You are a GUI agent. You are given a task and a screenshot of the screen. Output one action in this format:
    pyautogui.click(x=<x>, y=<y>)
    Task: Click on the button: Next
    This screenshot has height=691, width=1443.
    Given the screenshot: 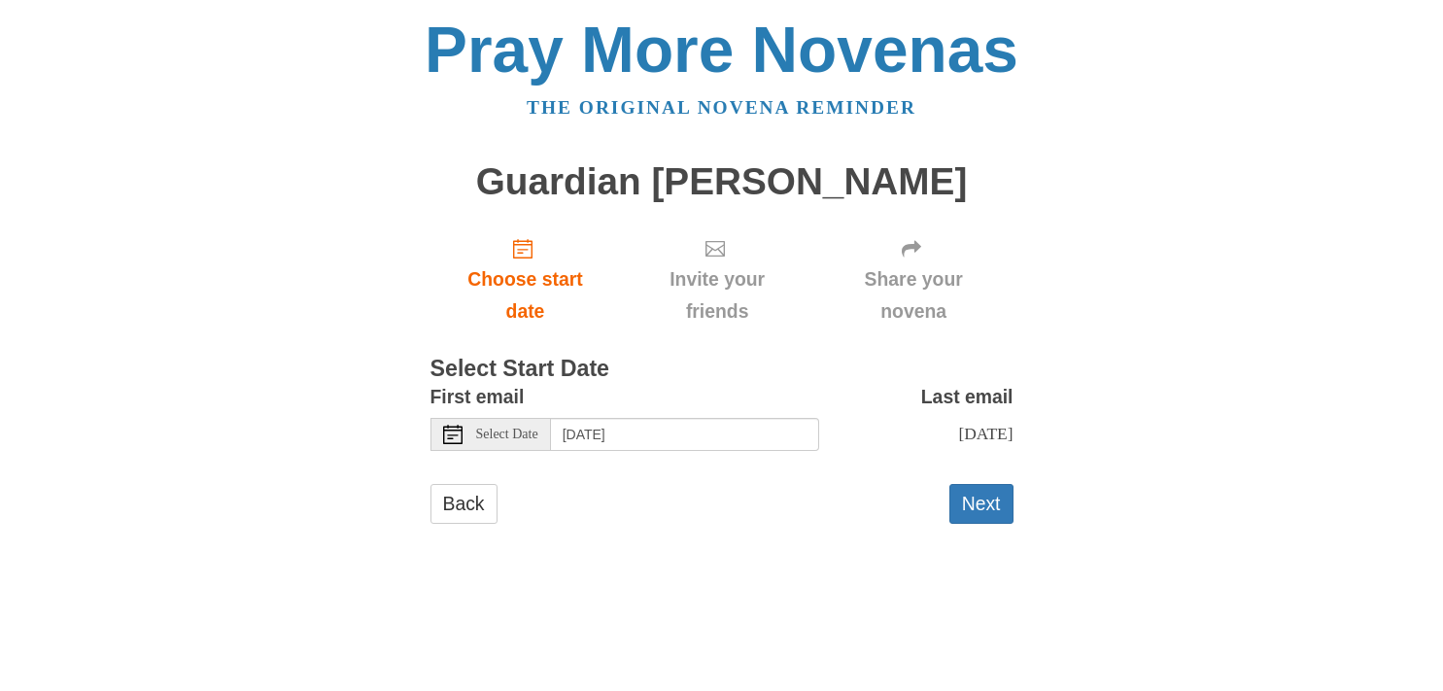 What is the action you would take?
    pyautogui.click(x=981, y=503)
    